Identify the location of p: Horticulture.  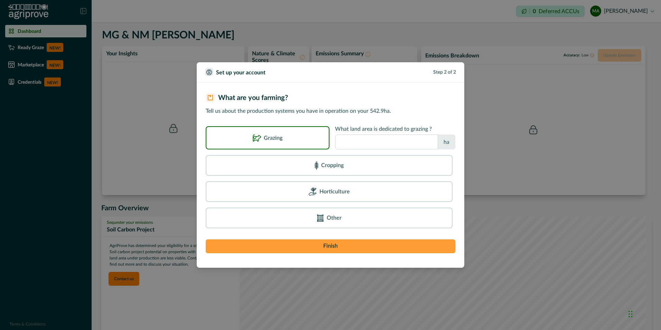
(335, 191).